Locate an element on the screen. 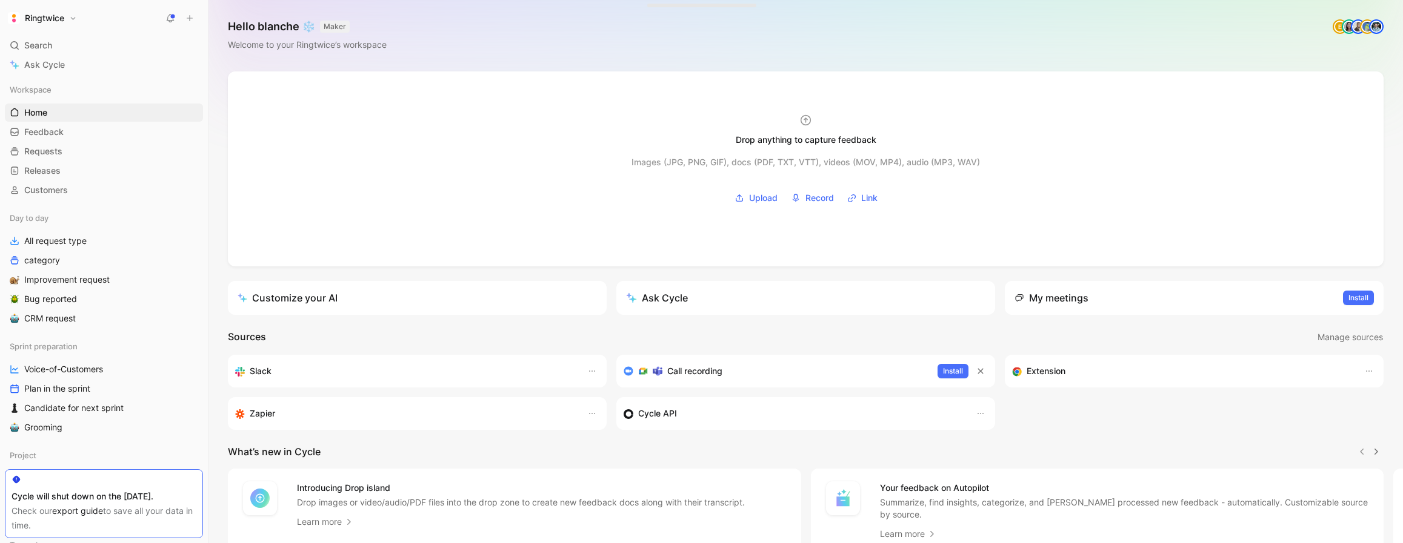 The height and width of the screenshot is (543, 1403). h3: Extension is located at coordinates (1046, 371).